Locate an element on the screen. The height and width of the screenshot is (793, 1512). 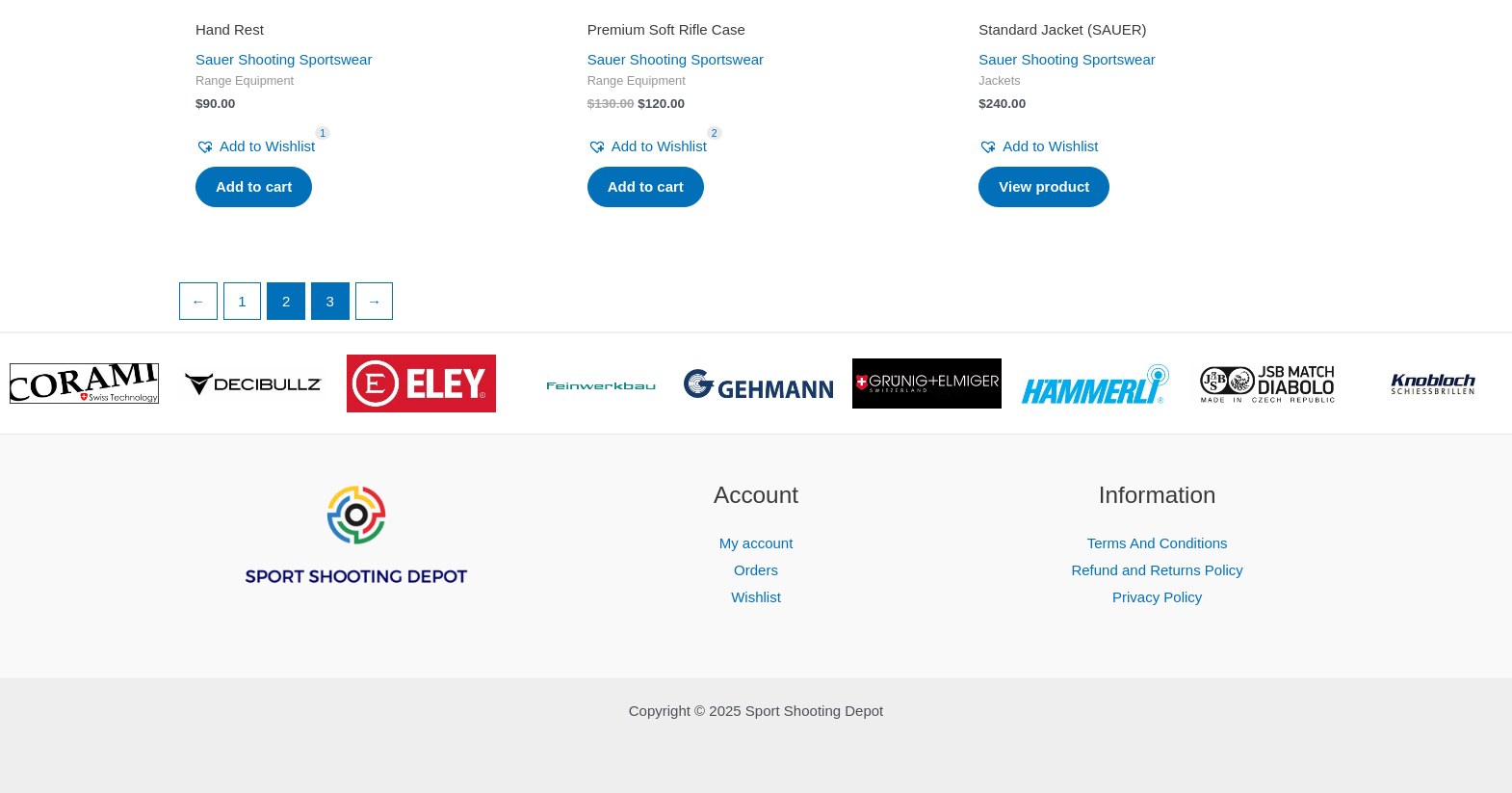
a: Page 3 is located at coordinates (330, 301).